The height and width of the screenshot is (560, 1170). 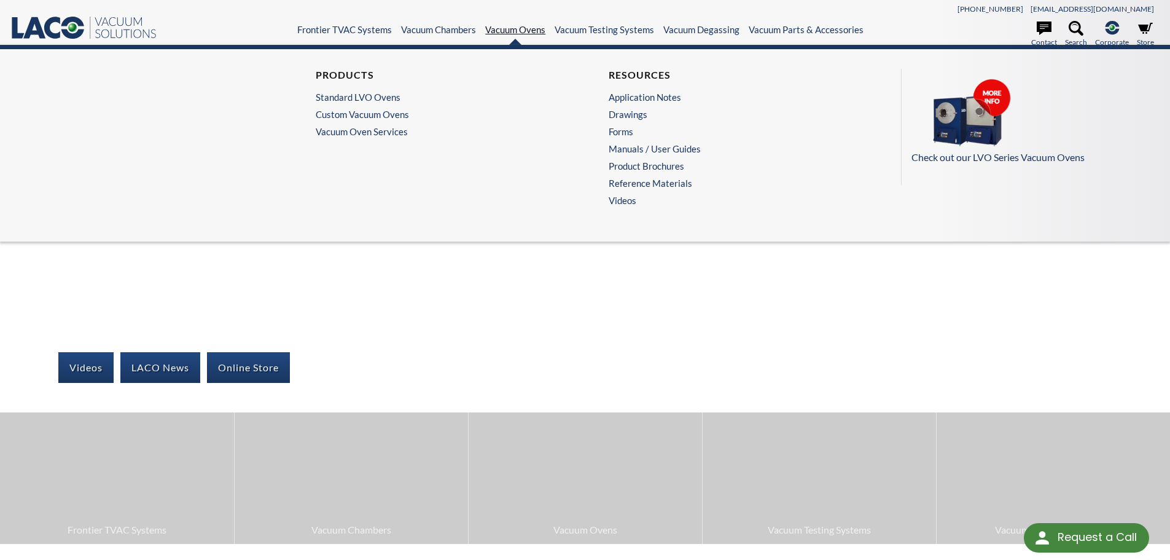 What do you see at coordinates (729, 114) in the screenshot?
I see `a: Drawings` at bounding box center [729, 114].